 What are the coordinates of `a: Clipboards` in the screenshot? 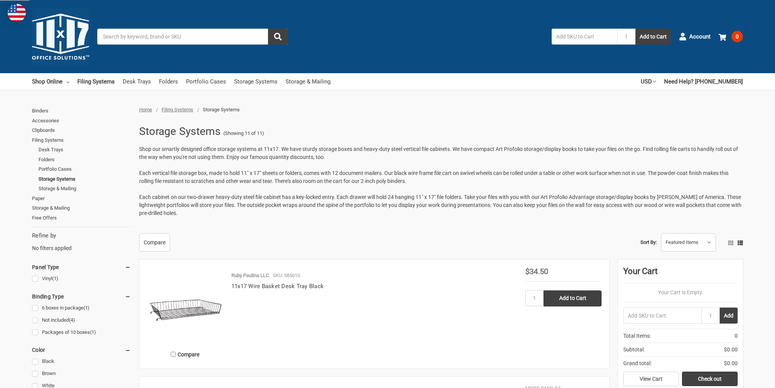 It's located at (81, 130).